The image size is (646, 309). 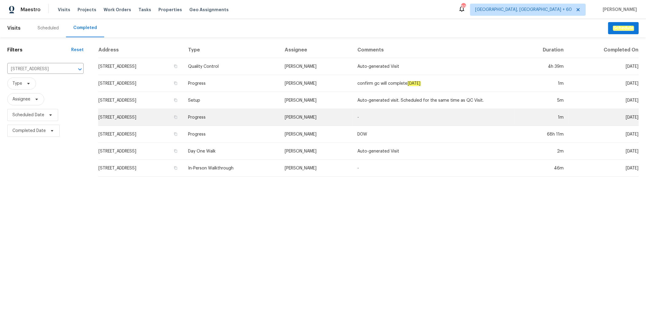 I want to click on th: Duration, so click(x=541, y=50).